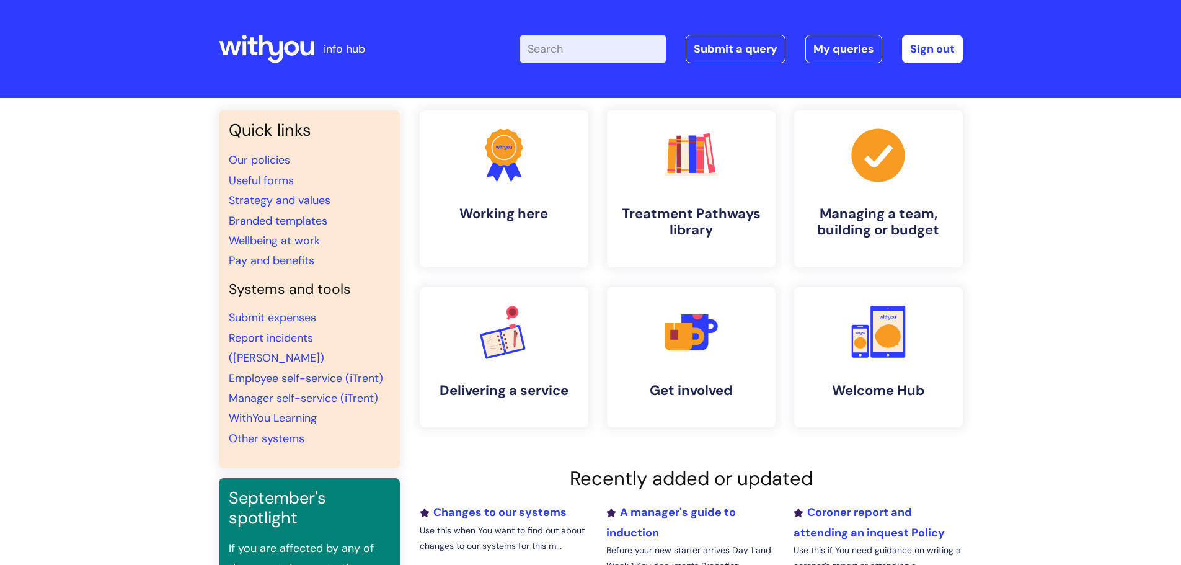 Image resolution: width=1181 pixels, height=565 pixels. What do you see at coordinates (309, 508) in the screenshot?
I see `h3: September's spotlight` at bounding box center [309, 508].